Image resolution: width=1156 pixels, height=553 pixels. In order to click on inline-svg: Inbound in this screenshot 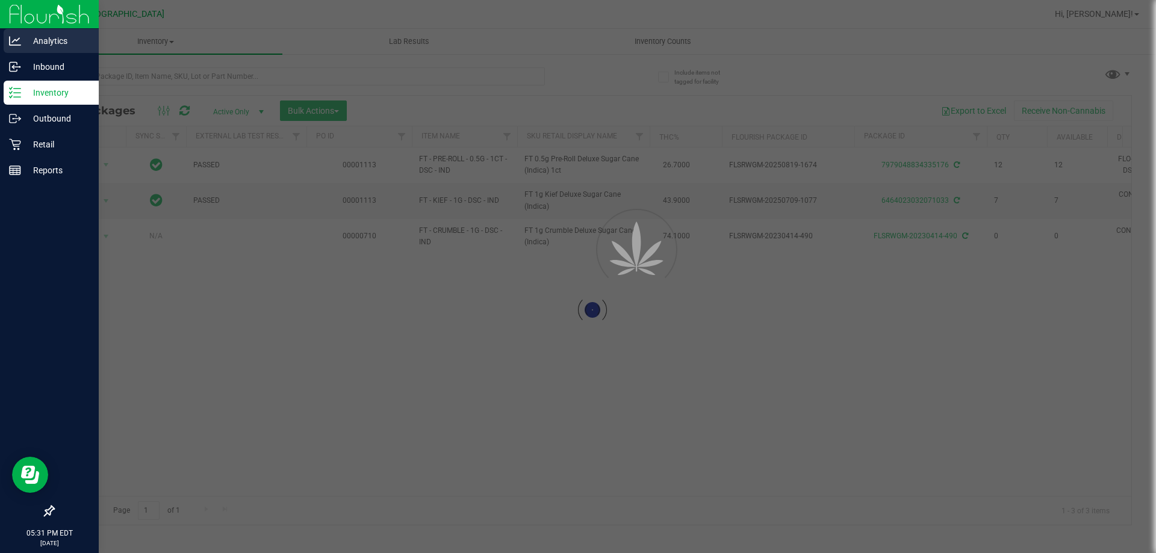, I will do `click(15, 67)`.